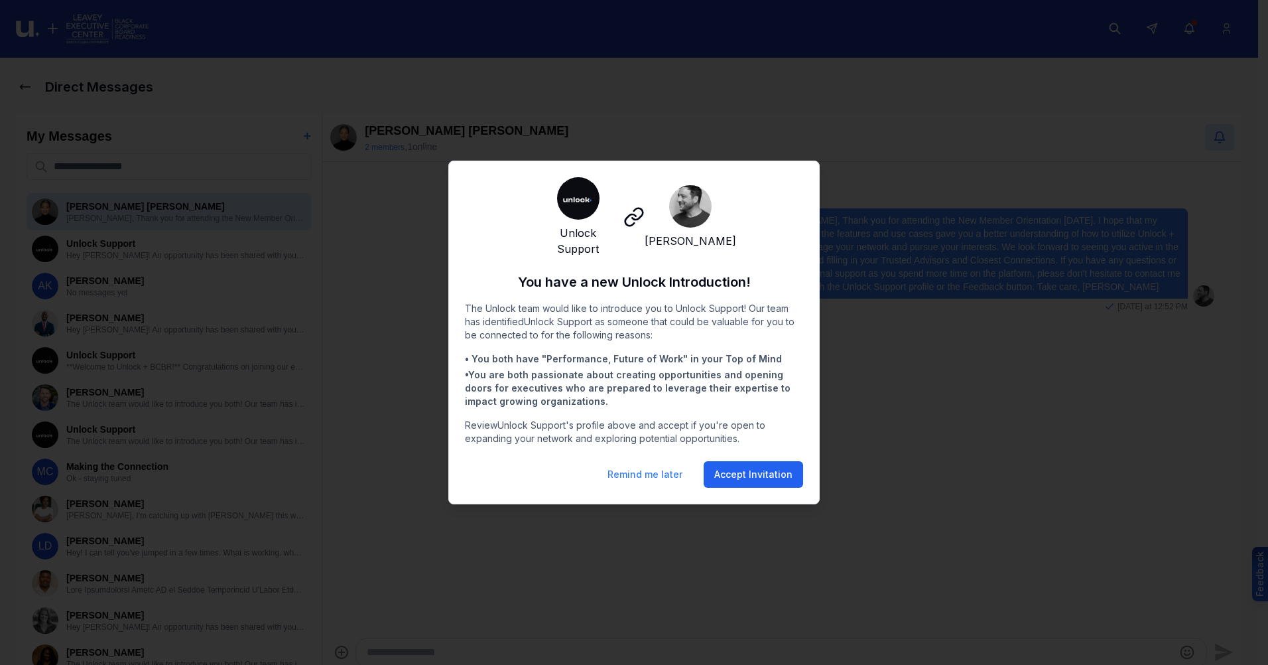  I want to click on button: Remind me later, so click(645, 474).